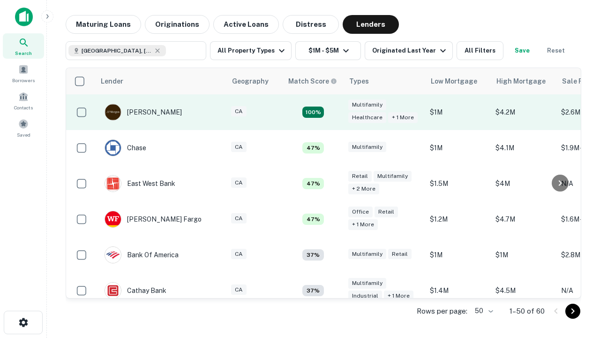 Image resolution: width=600 pixels, height=338 pixels. I want to click on button: Reset, so click(556, 51).